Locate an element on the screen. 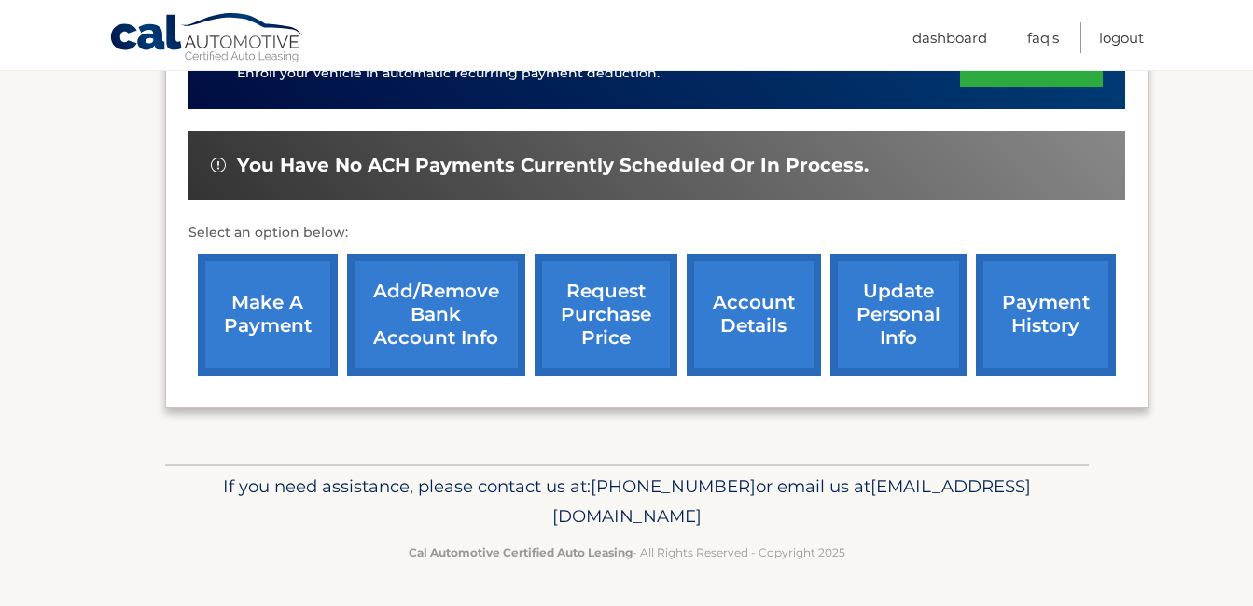  img: alert-white.svg is located at coordinates (218, 165).